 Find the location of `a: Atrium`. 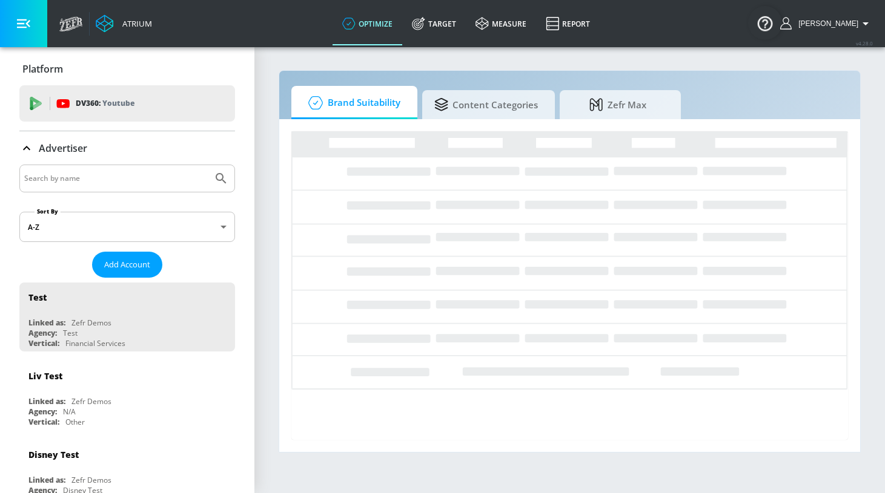

a: Atrium is located at coordinates (124, 24).